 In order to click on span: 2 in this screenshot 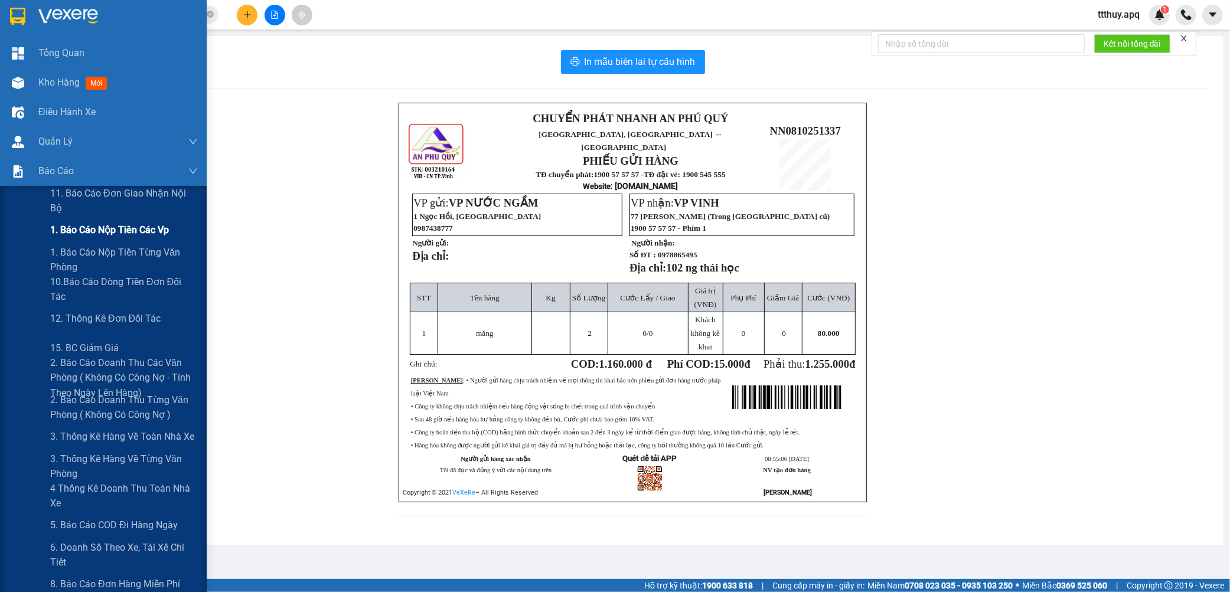, I will do `click(589, 333)`.